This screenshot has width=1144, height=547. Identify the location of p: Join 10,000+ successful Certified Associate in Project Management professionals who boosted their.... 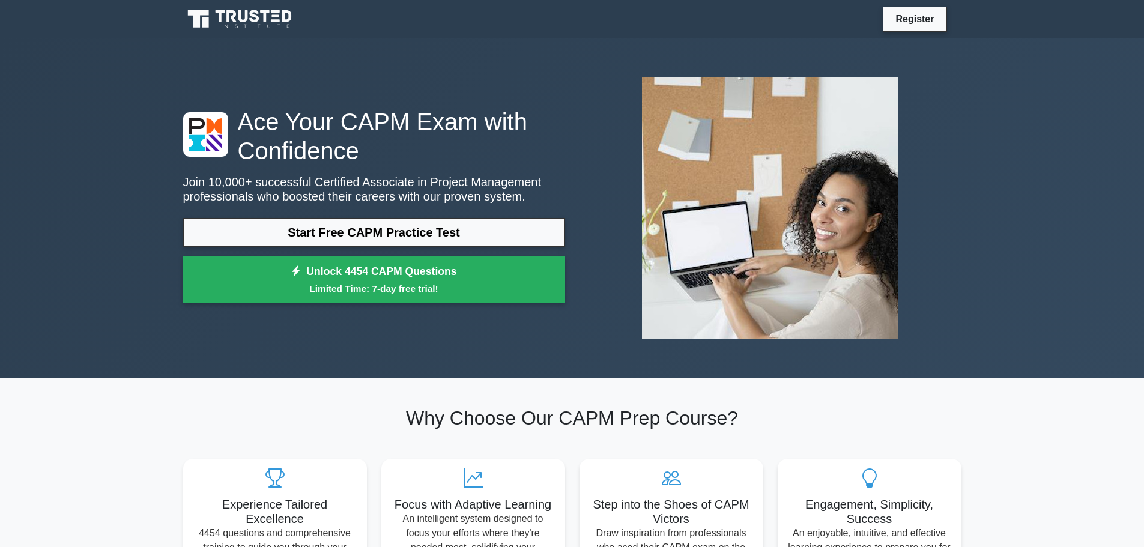
(374, 189).